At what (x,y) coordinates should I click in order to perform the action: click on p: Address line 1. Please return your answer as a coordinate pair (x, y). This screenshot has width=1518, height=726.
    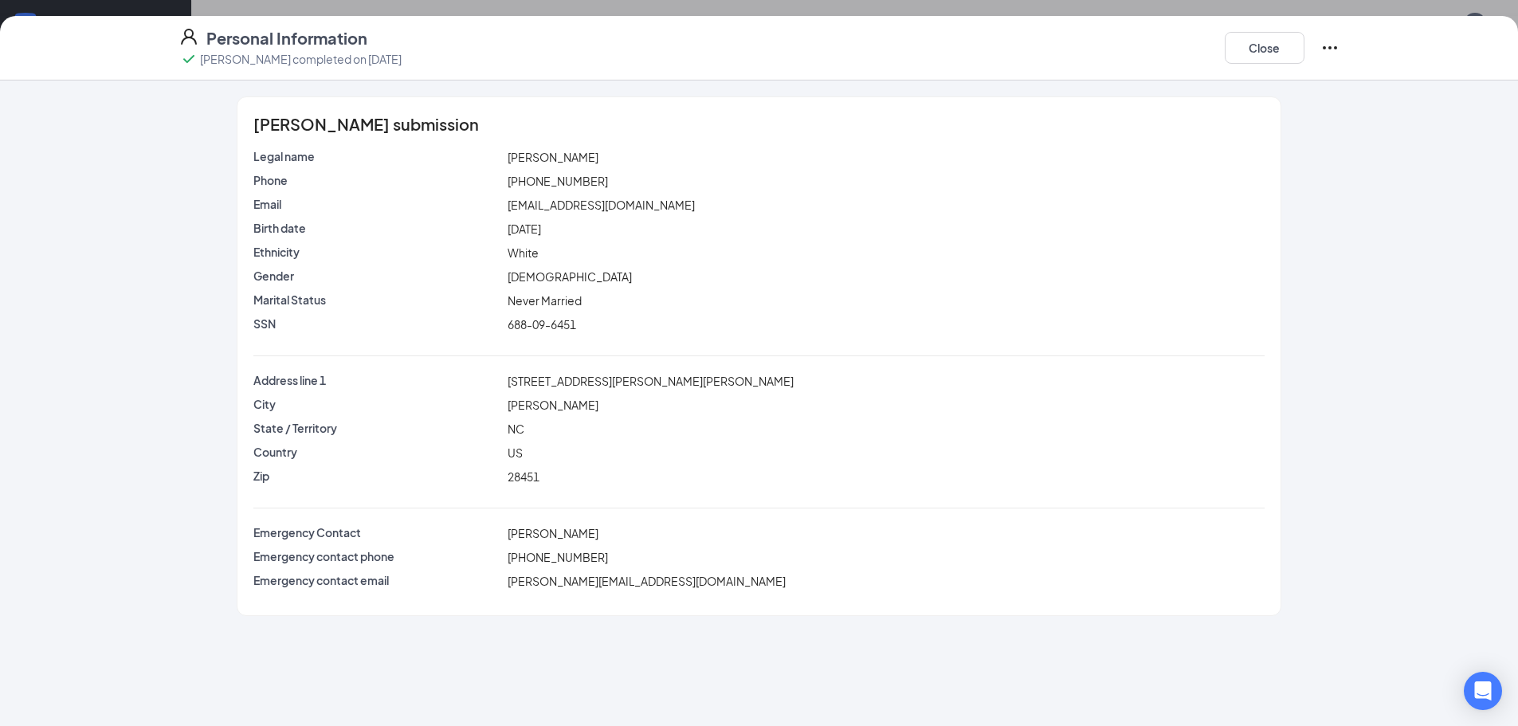
    Looking at the image, I should click on (377, 380).